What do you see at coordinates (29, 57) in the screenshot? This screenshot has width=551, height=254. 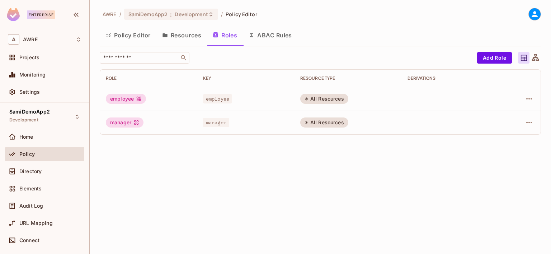 I see `span: Projects` at bounding box center [29, 57].